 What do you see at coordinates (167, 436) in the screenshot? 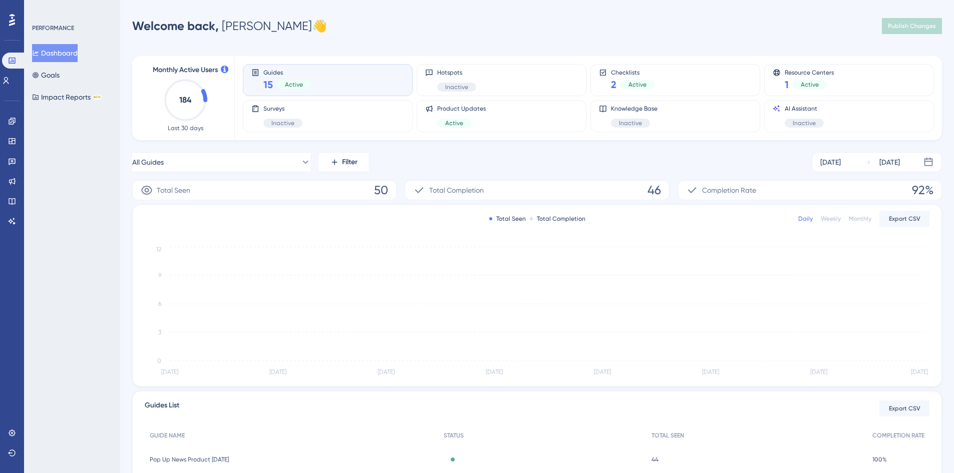
I see `span: GUIDE NAME` at bounding box center [167, 436].